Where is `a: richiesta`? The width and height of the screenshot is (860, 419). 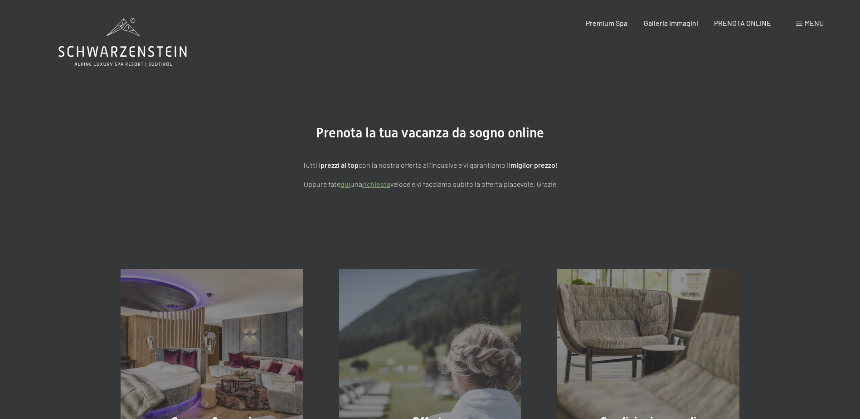 a: richiesta is located at coordinates (376, 184).